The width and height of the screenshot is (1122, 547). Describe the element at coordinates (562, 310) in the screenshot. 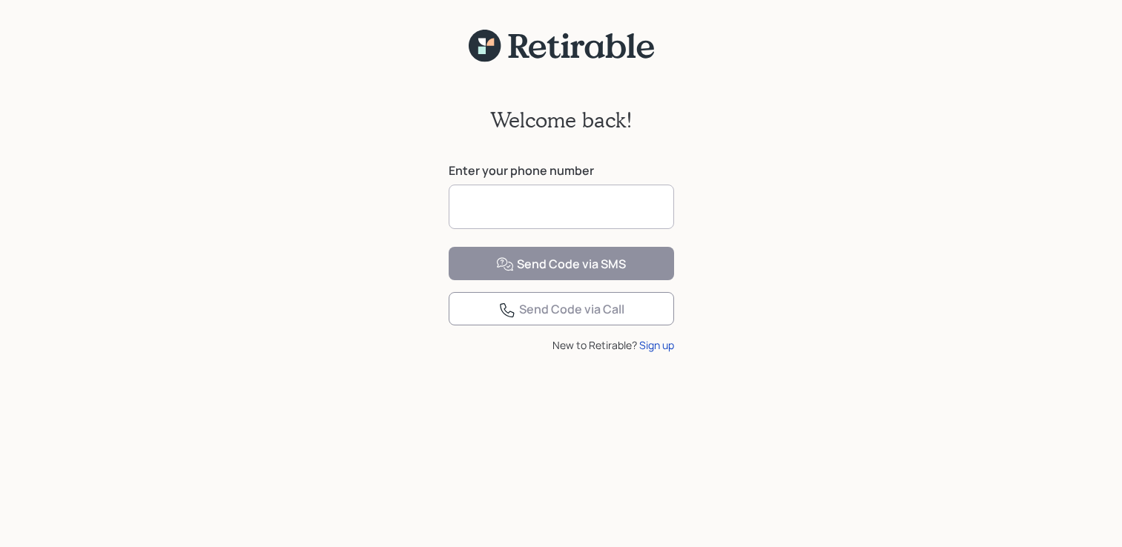

I see `div: Send Code via Call` at that location.